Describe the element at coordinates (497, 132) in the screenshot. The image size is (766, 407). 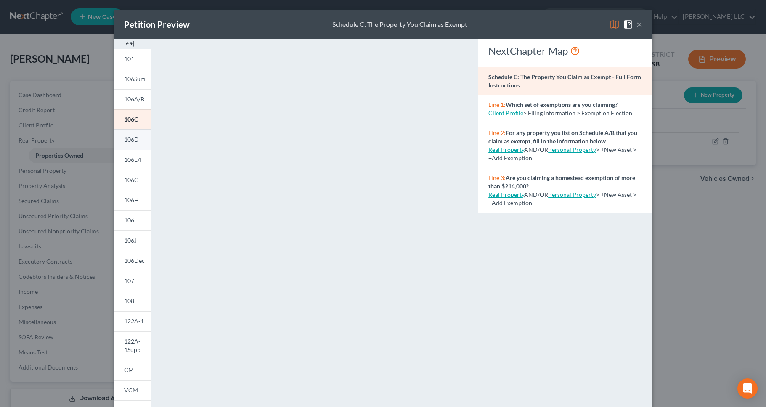
I see `span: Line 2:` at that location.